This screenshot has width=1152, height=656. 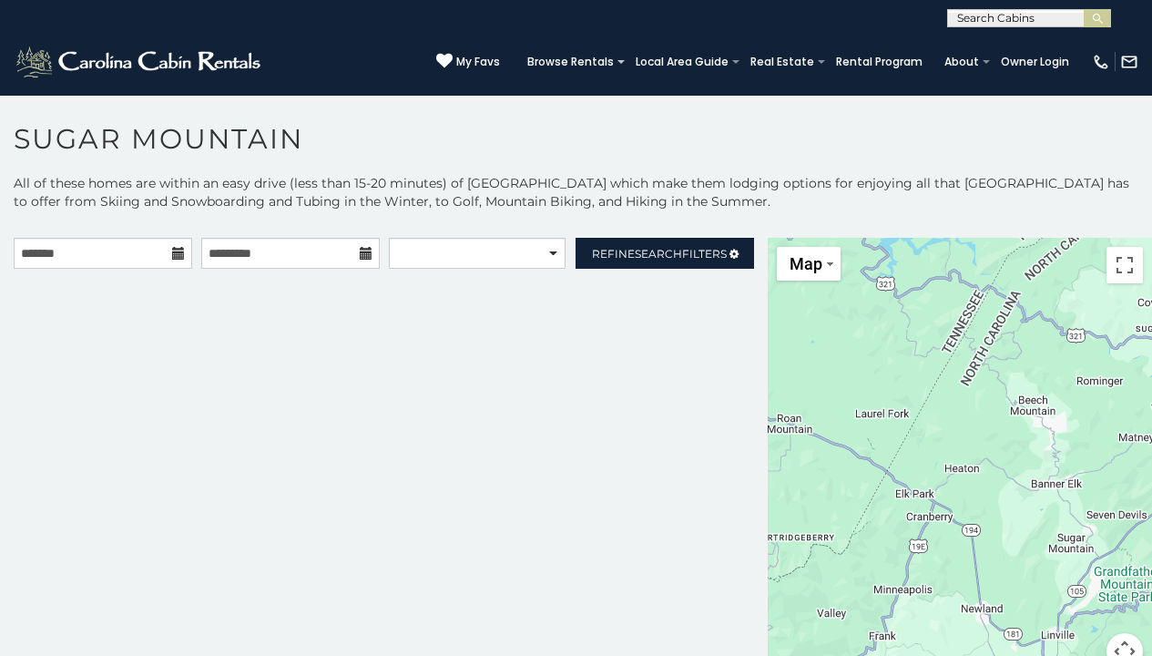 I want to click on span: My Favs, so click(x=478, y=62).